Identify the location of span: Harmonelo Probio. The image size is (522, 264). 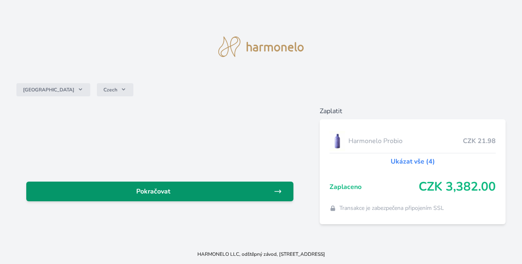
(406, 141).